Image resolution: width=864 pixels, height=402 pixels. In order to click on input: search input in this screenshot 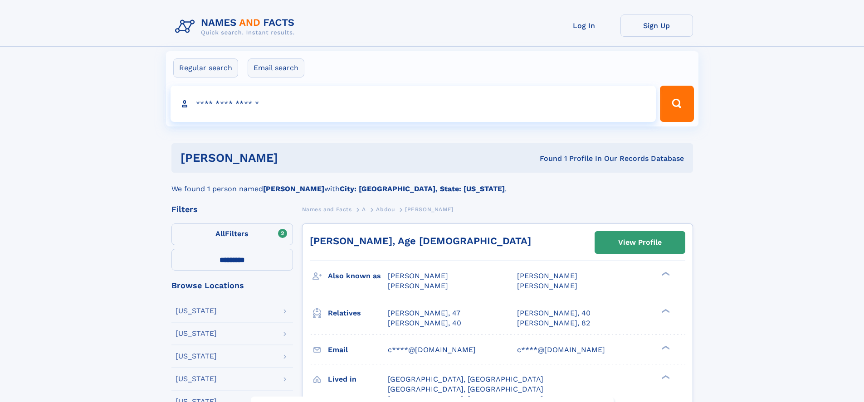, I will do `click(413, 104)`.